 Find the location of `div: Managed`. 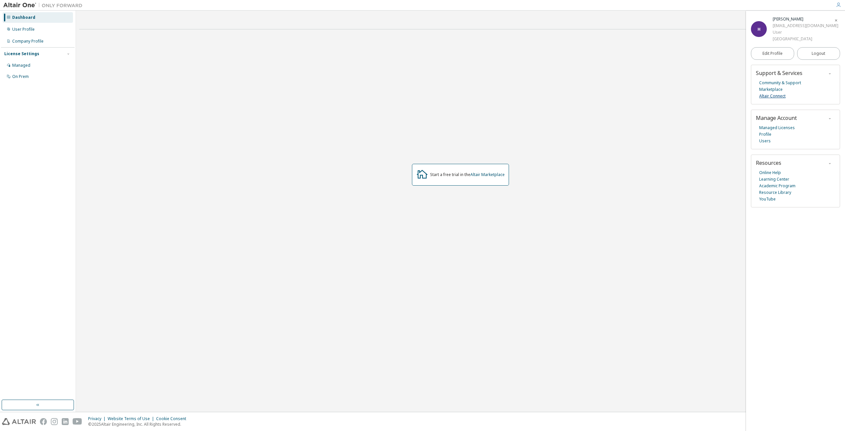

div: Managed is located at coordinates (21, 65).